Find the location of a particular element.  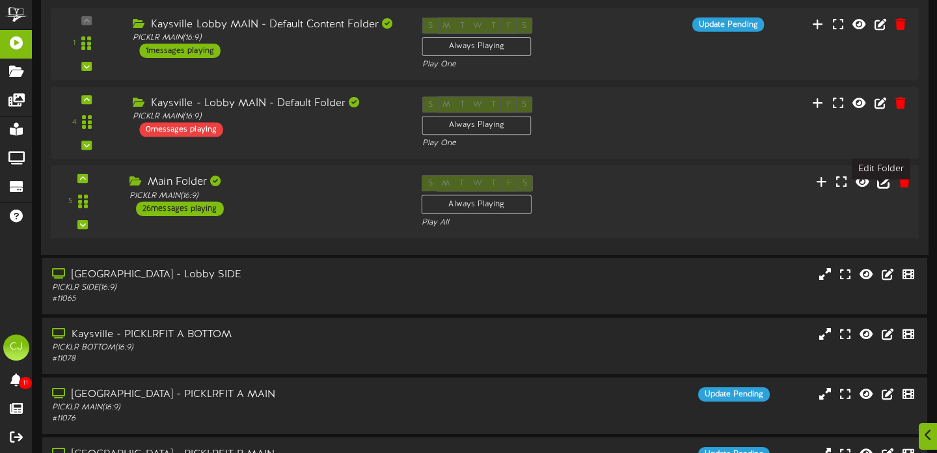

div: PICKLR SIDE ( 16:9 ) is located at coordinates (226, 288).